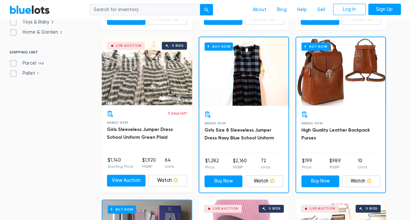 The image size is (410, 220). I want to click on li: $1,920, so click(149, 163).